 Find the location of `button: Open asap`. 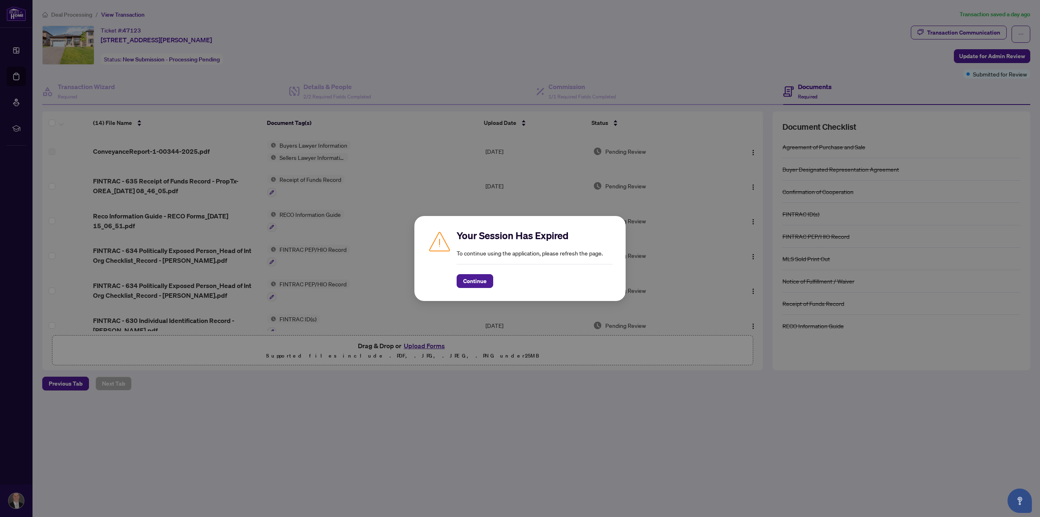

button: Open asap is located at coordinates (1020, 500).